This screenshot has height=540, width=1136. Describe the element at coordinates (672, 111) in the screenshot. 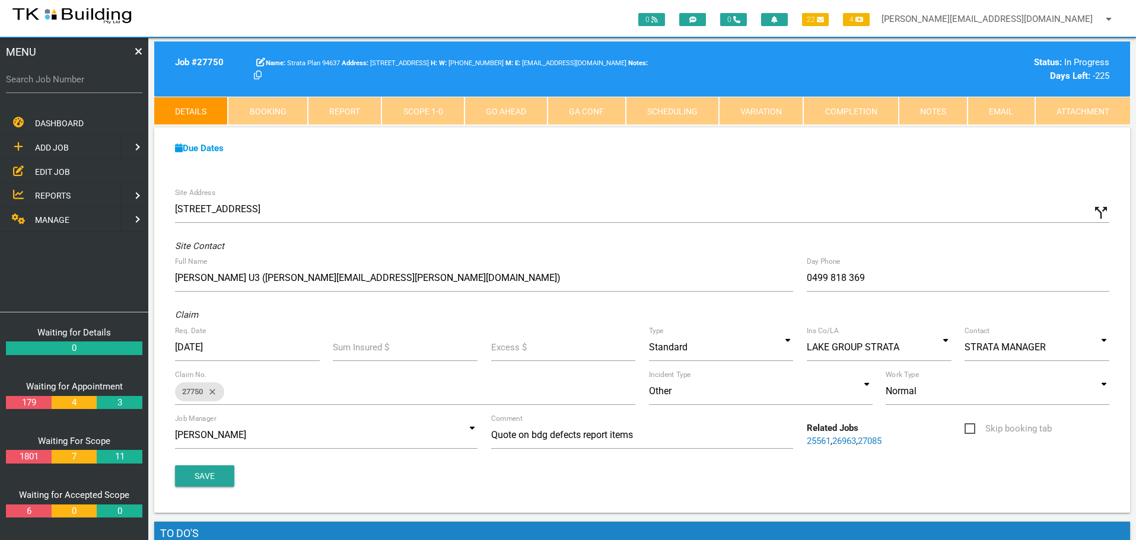

I see `a: Scheduling` at that location.